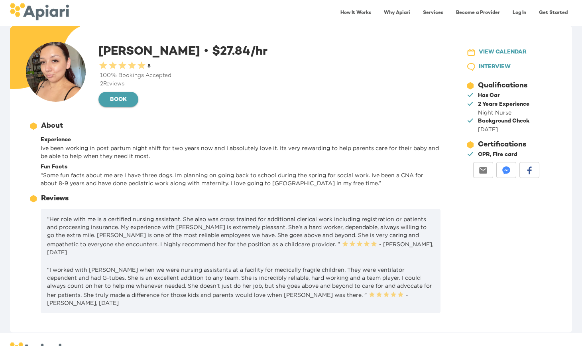 Image resolution: width=582 pixels, height=346 pixels. I want to click on div: About, so click(52, 126).